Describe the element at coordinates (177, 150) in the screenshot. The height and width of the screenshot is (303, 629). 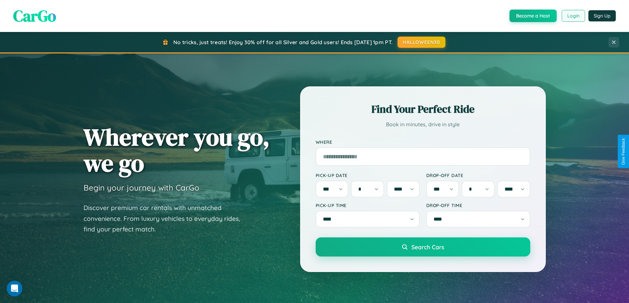
I see `h1: Wherever you go, we go` at that location.